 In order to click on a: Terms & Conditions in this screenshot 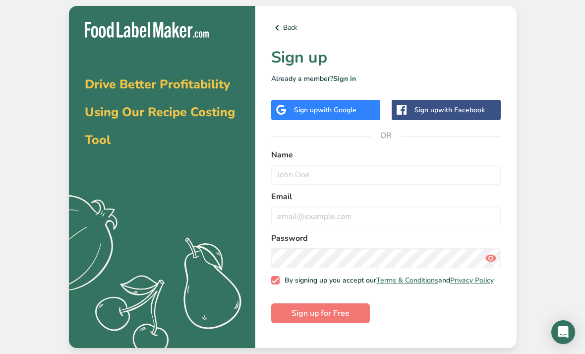, I will do `click(407, 280)`.